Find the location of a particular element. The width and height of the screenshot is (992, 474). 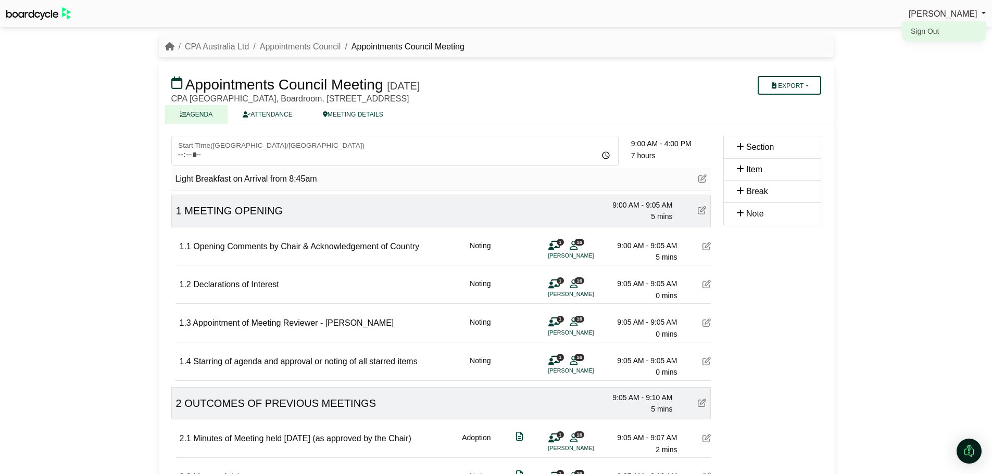

span: Opening Comments by Chair & Acknowledgement of Country is located at coordinates (306, 246).